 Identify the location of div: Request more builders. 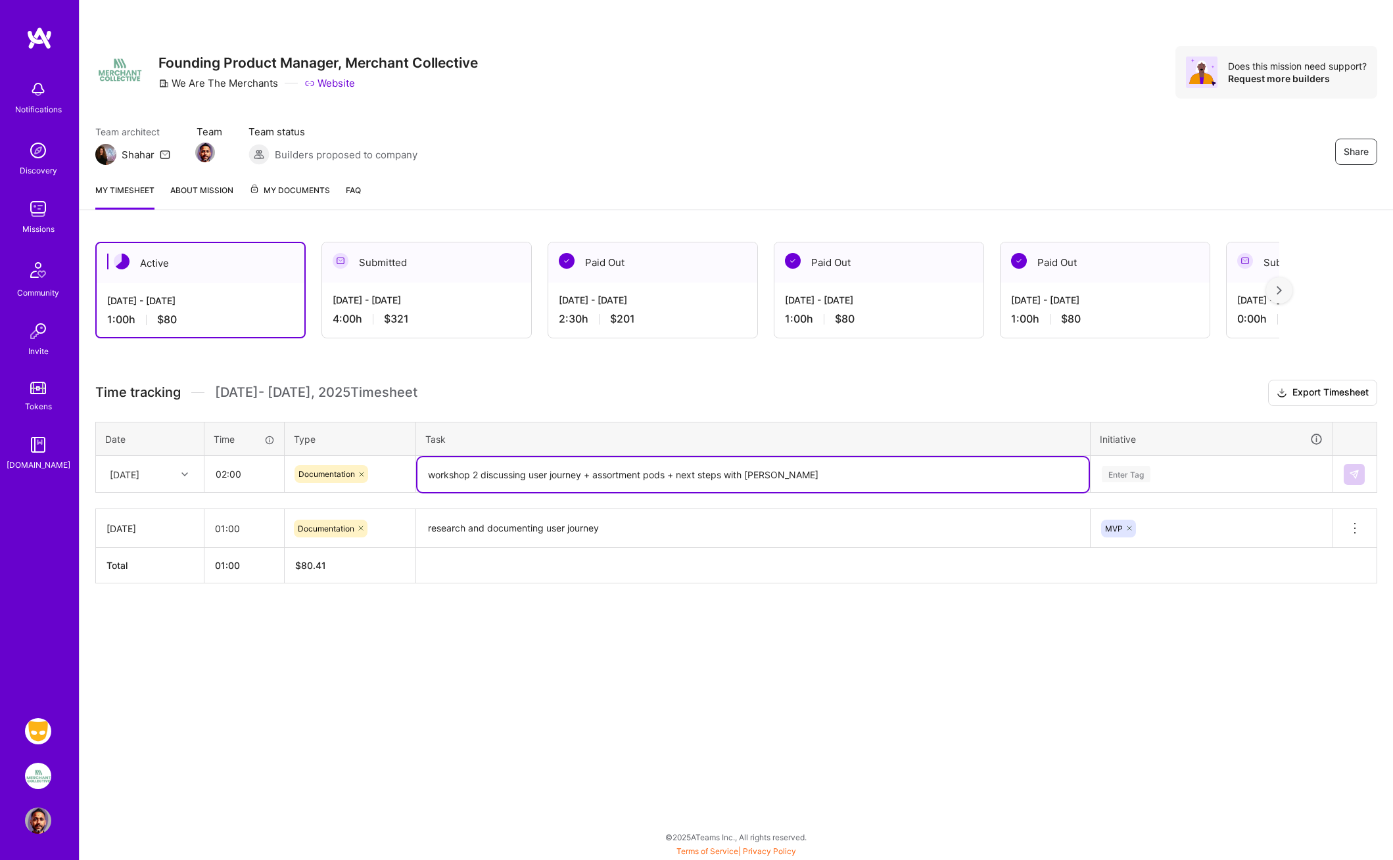
(1297, 78).